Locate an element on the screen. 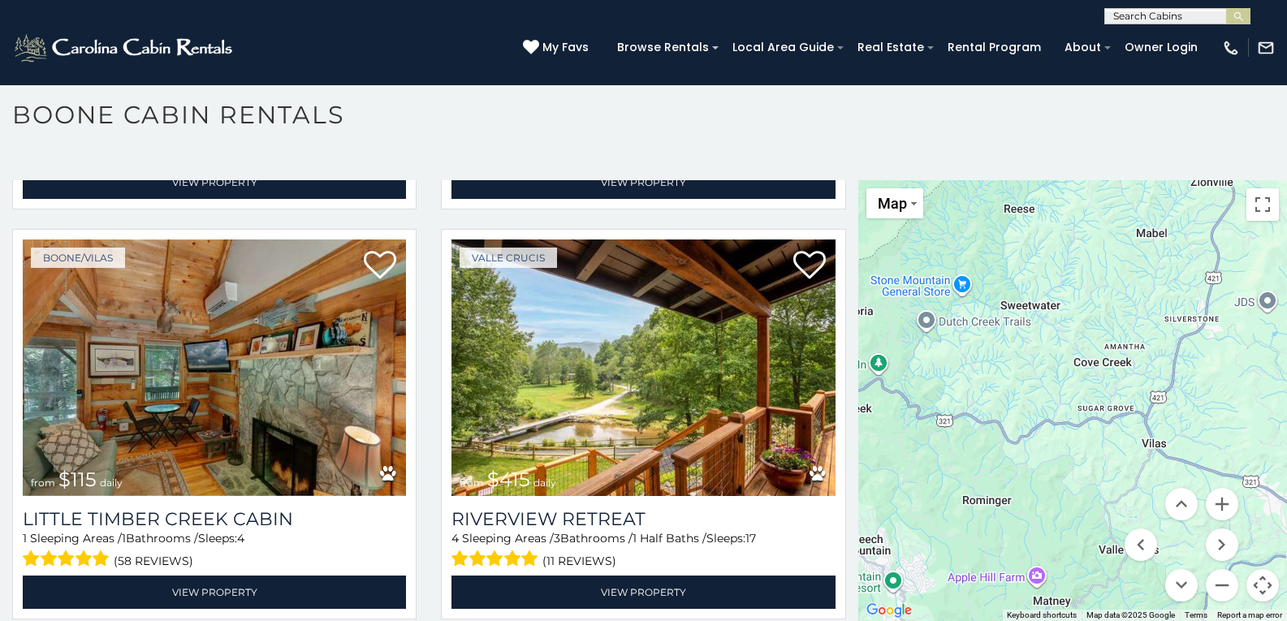 Image resolution: width=1287 pixels, height=621 pixels. a: Little Timber Creek Cabin from $115 daily is located at coordinates (214, 368).